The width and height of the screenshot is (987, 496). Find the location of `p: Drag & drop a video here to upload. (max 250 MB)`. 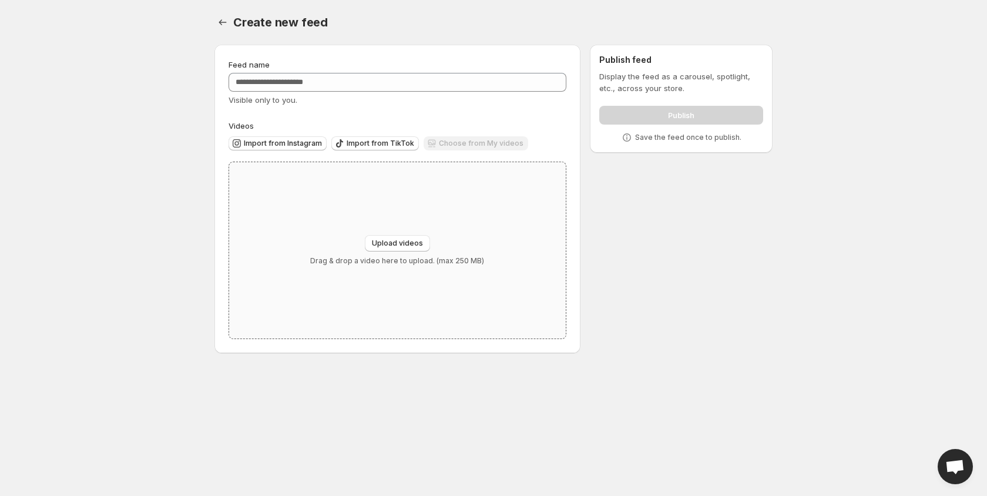

p: Drag & drop a video here to upload. (max 250 MB) is located at coordinates (397, 261).